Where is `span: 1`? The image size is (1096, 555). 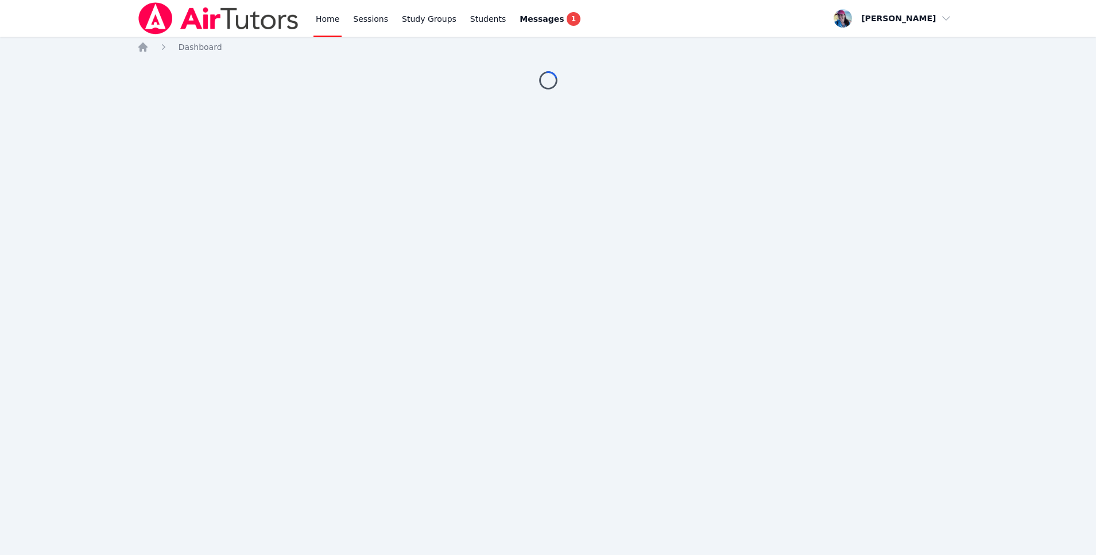 span: 1 is located at coordinates (574, 19).